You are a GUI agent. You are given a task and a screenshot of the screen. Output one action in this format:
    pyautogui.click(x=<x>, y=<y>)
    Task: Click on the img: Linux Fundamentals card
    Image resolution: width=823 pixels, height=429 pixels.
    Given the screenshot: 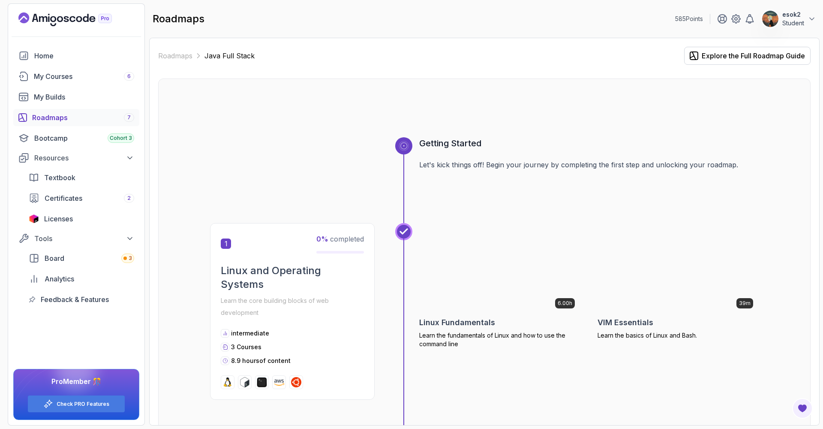 What is the action you would take?
    pyautogui.click(x=500, y=268)
    